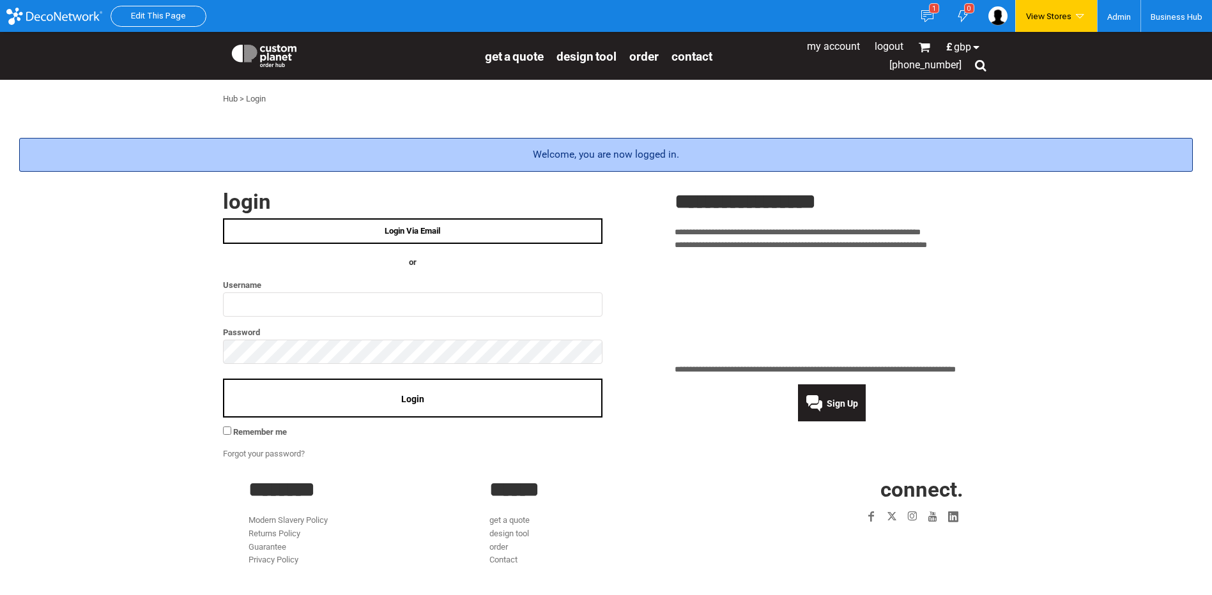  I want to click on a: Login Via Email, so click(413, 231).